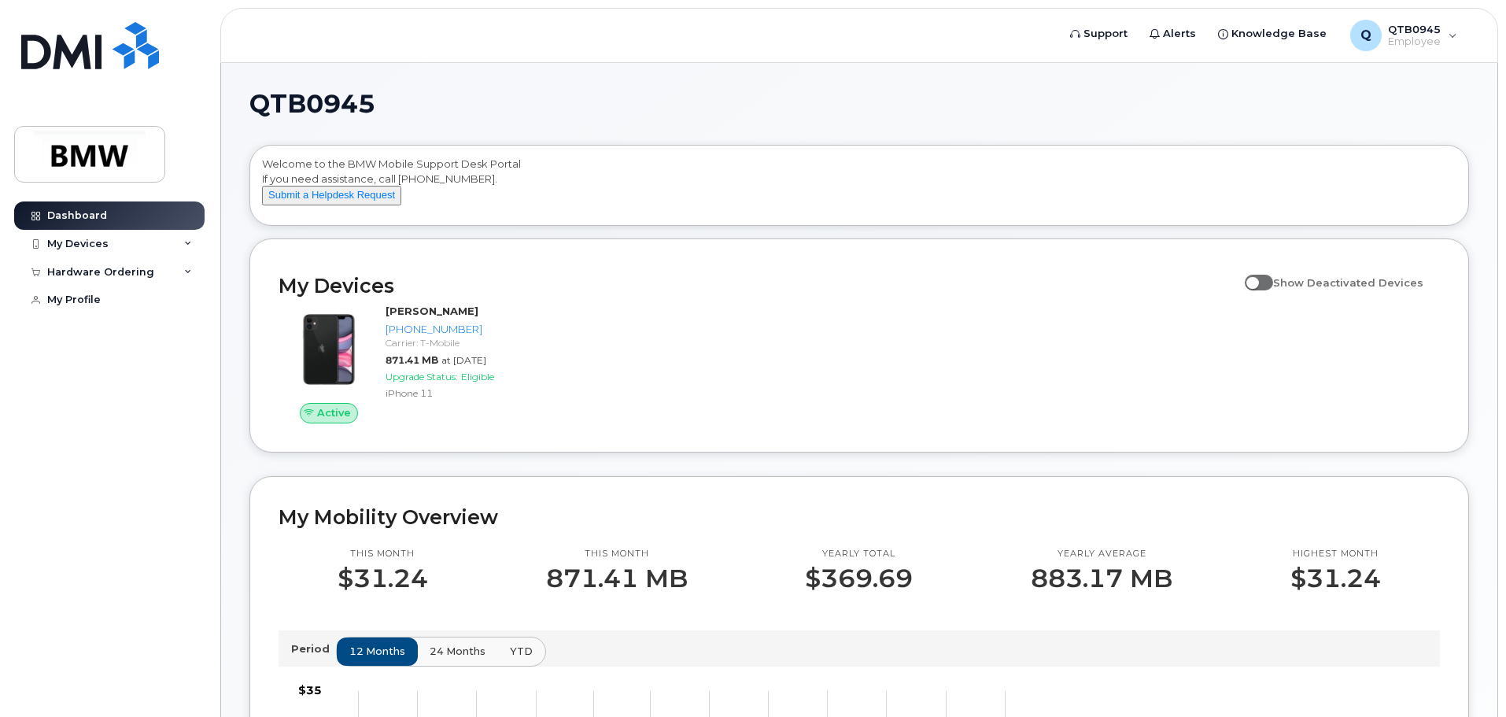 This screenshot has height=717, width=1506. Describe the element at coordinates (331, 195) in the screenshot. I see `button: Submit a Helpdesk Request` at that location.